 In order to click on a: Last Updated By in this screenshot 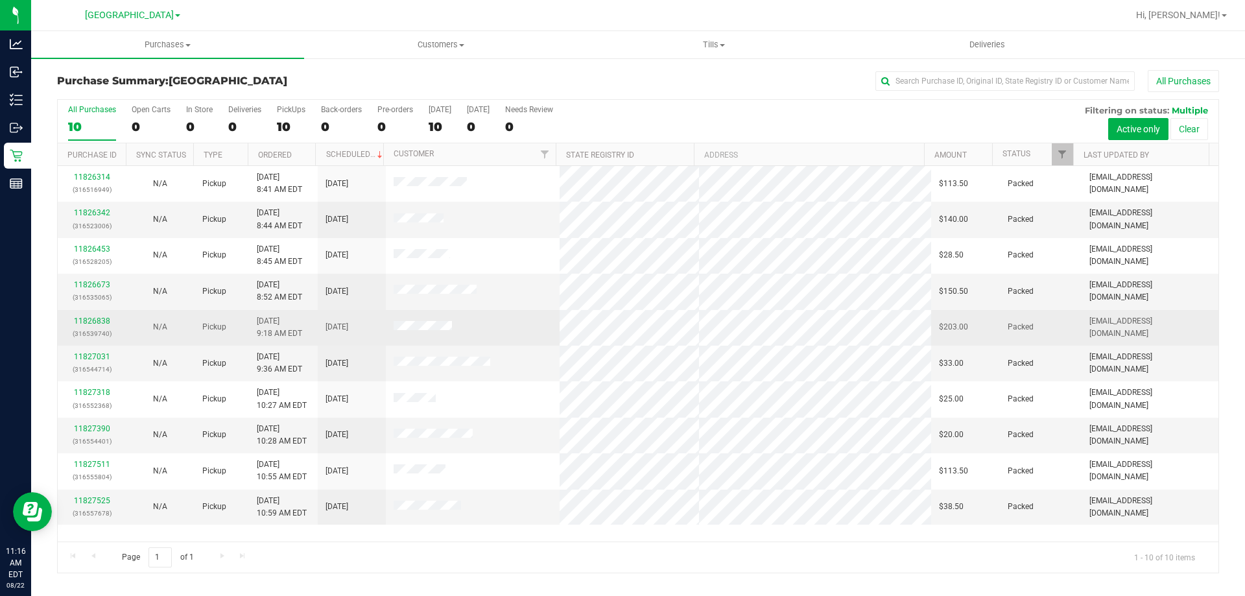, I will do `click(1116, 155)`.